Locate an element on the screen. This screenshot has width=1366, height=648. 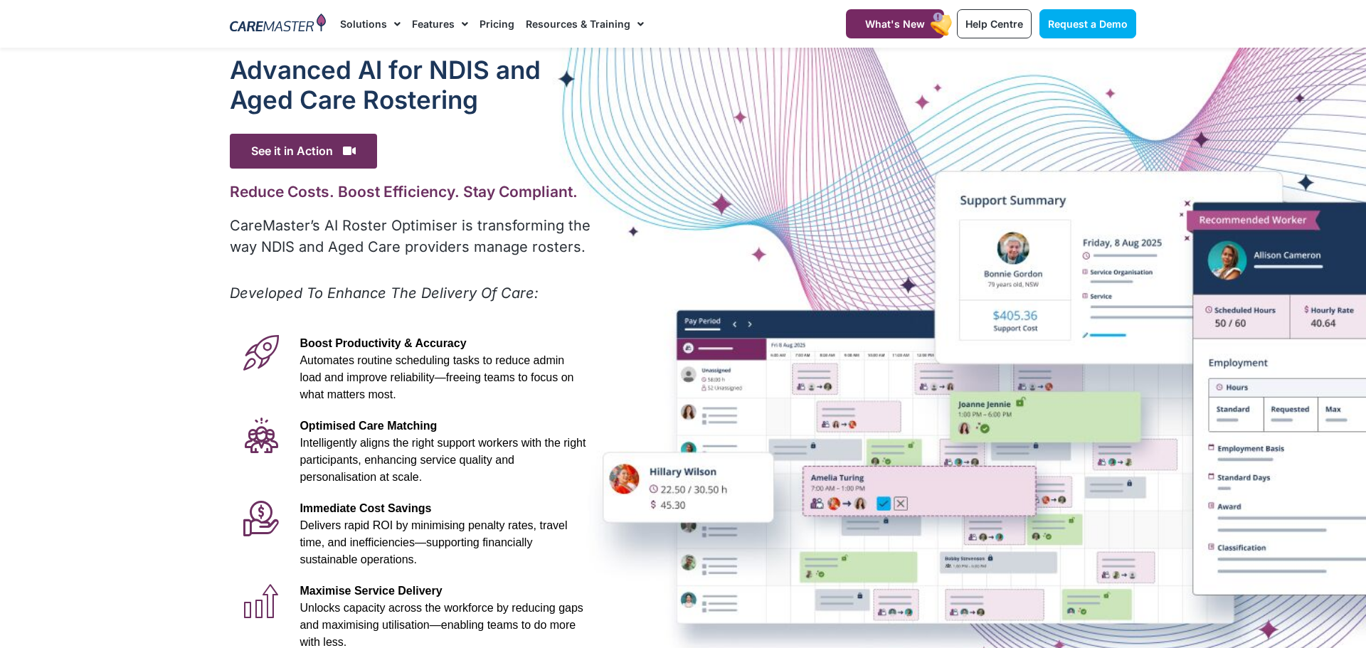
span: What's New is located at coordinates (895, 23).